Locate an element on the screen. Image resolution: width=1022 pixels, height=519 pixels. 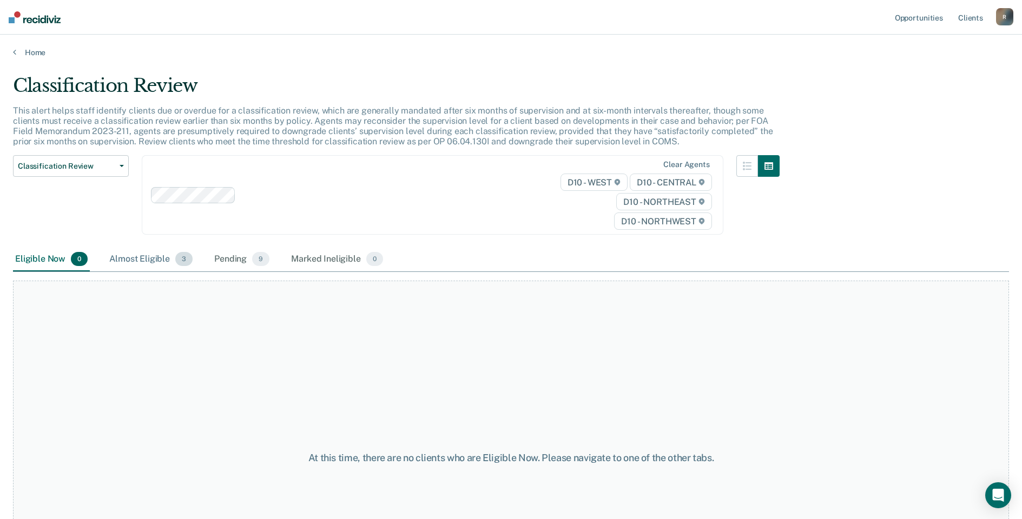
div: Eligible Now0 is located at coordinates (51, 260).